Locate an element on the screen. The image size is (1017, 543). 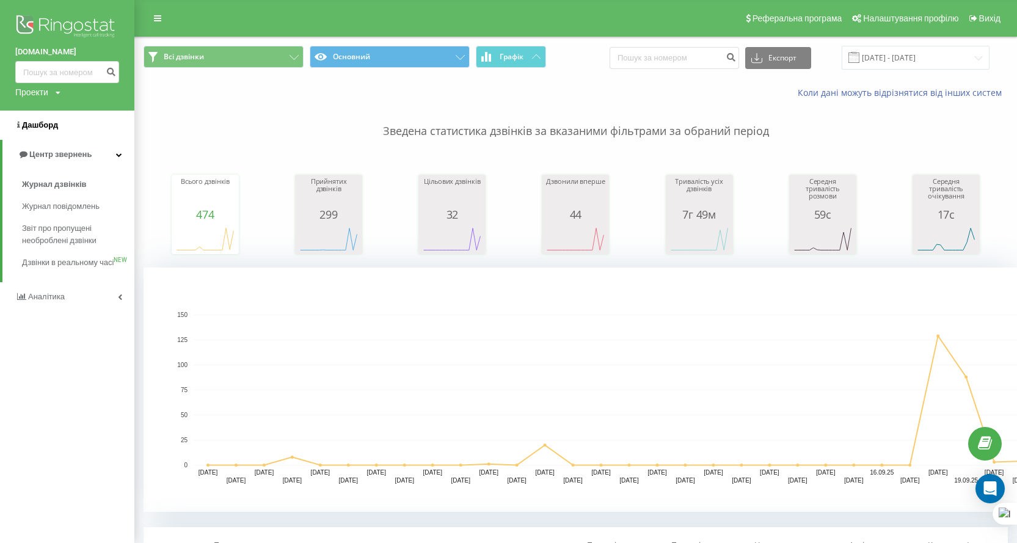
div: Тривалість усіх дзвінків is located at coordinates (700, 193).